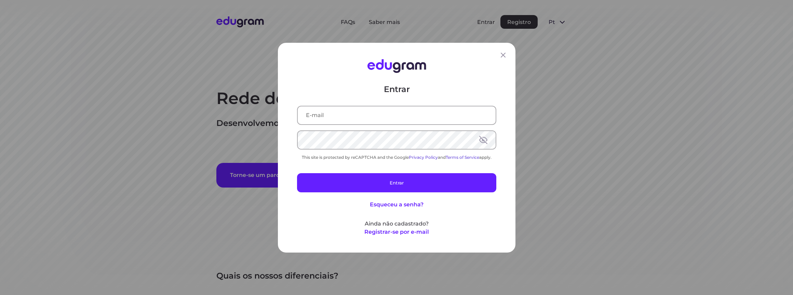 The height and width of the screenshot is (295, 793). Describe the element at coordinates (397, 182) in the screenshot. I see `button: Entrar` at that location.